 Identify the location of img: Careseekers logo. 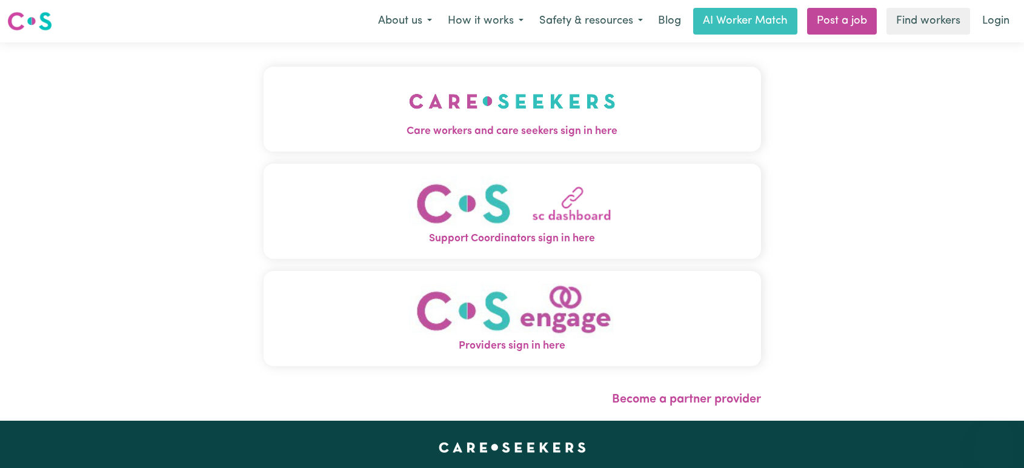
(30, 21).